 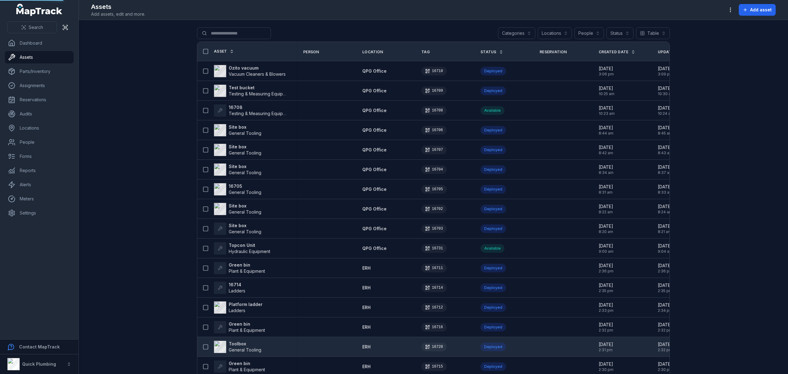 What do you see at coordinates (434, 249) in the screenshot?
I see `div: 16731` at bounding box center [434, 249].